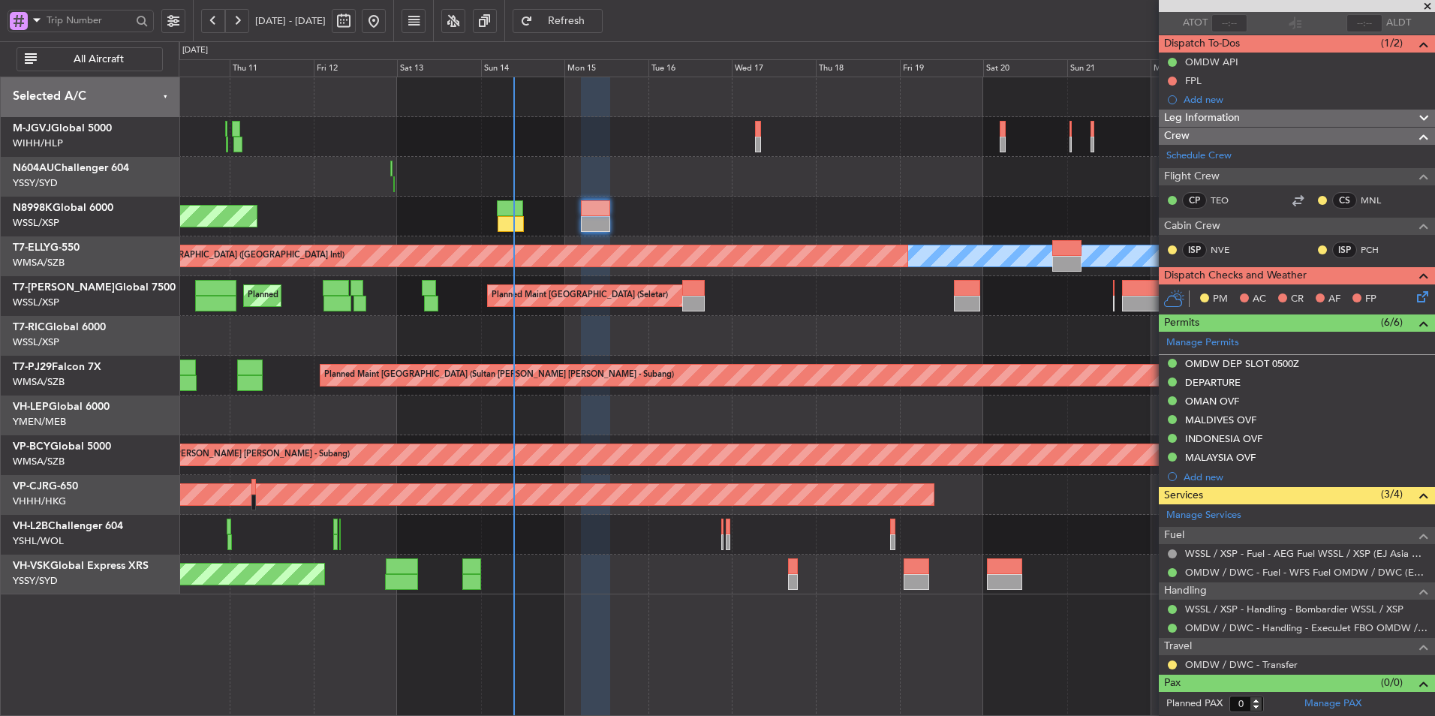 This screenshot has width=1435, height=716. Describe the element at coordinates (62, 447) in the screenshot. I see `a: VP-BCYGlobal 5000` at that location.